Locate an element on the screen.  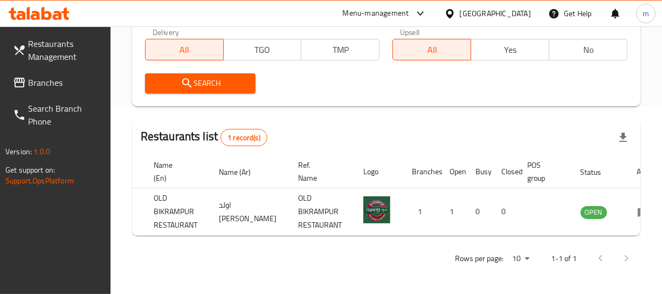
span: Search is located at coordinates (201, 83).